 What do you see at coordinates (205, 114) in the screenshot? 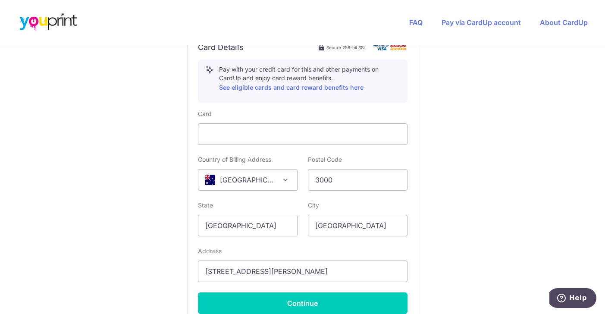
I see `label: Card` at bounding box center [205, 114].